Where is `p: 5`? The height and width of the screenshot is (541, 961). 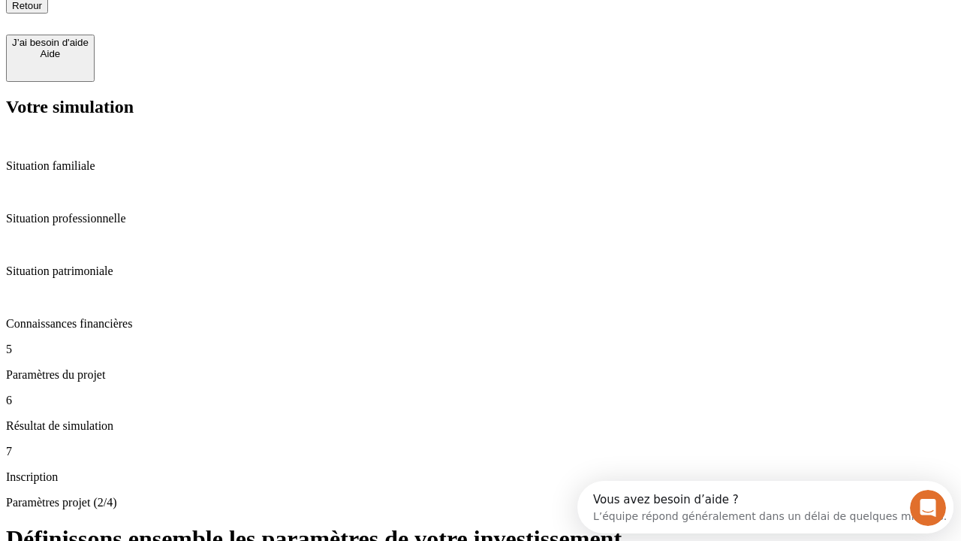
p: 5 is located at coordinates (481, 349).